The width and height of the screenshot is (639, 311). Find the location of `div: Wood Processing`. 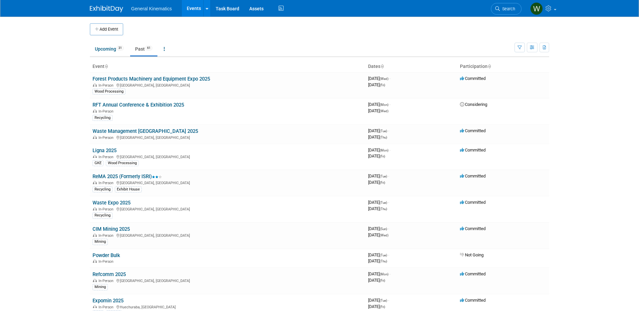

div: Wood Processing is located at coordinates (122, 163).